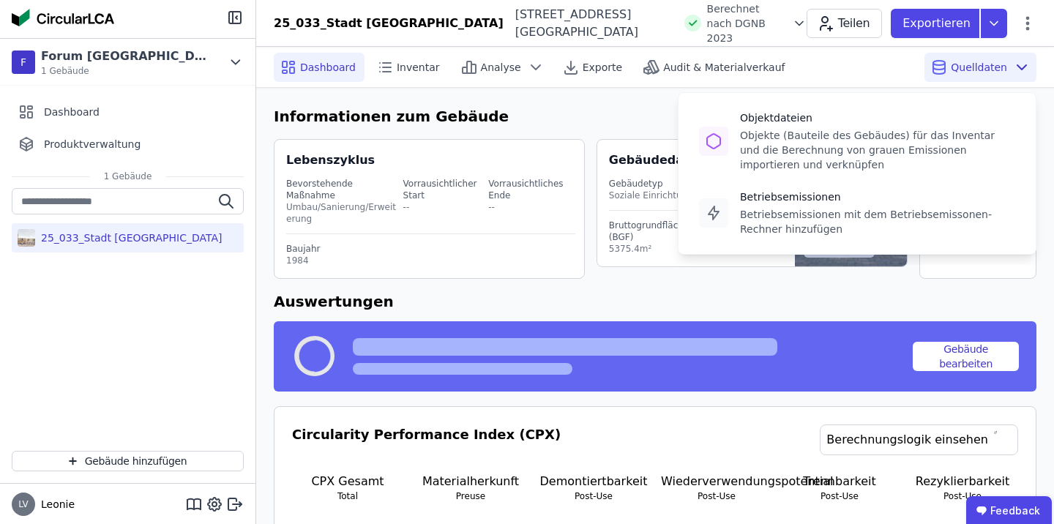  Describe the element at coordinates (63, 18) in the screenshot. I see `img: Concular` at that location.